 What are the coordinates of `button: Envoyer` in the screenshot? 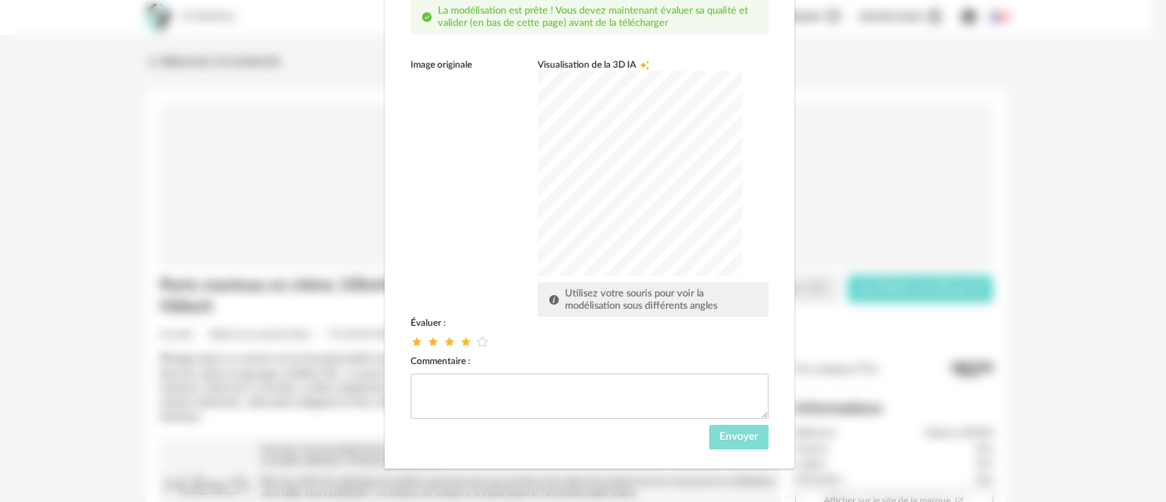 It's located at (738, 437).